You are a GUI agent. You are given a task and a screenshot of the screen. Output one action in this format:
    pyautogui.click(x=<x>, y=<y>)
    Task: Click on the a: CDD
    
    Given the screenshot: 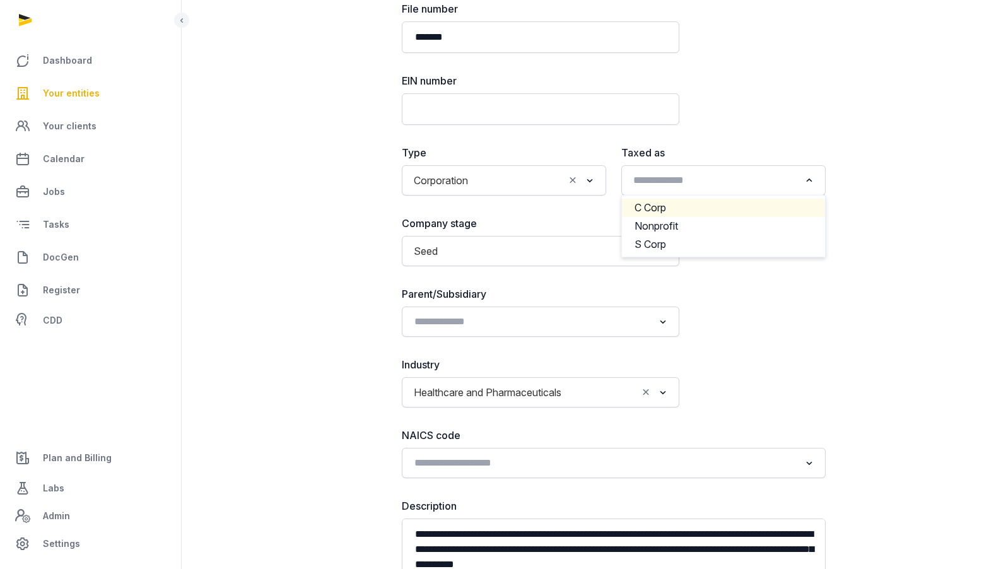 What is the action you would take?
    pyautogui.click(x=90, y=320)
    